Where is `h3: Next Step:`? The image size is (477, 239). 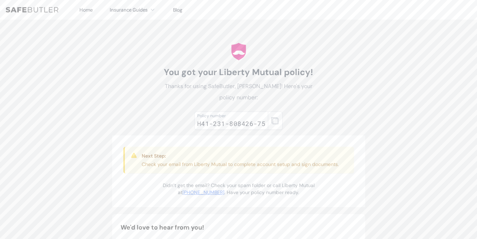
h3: Next Step: is located at coordinates (240, 156).